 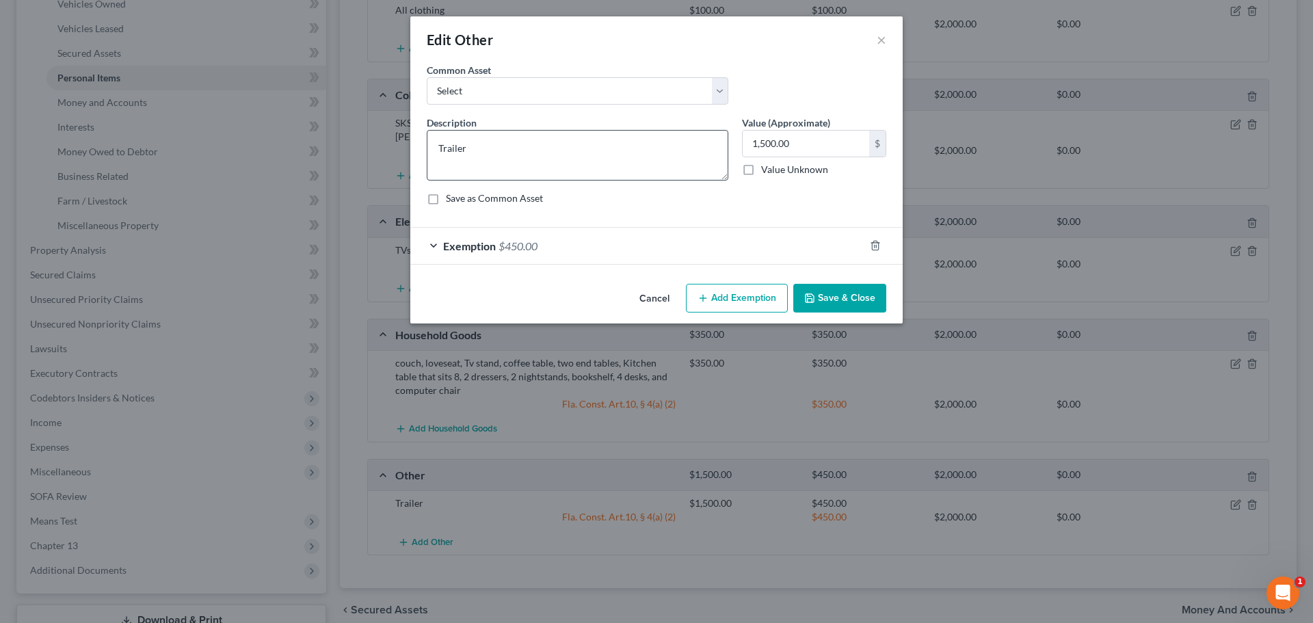 What do you see at coordinates (1300, 582) in the screenshot?
I see `span: 1` at bounding box center [1300, 582].